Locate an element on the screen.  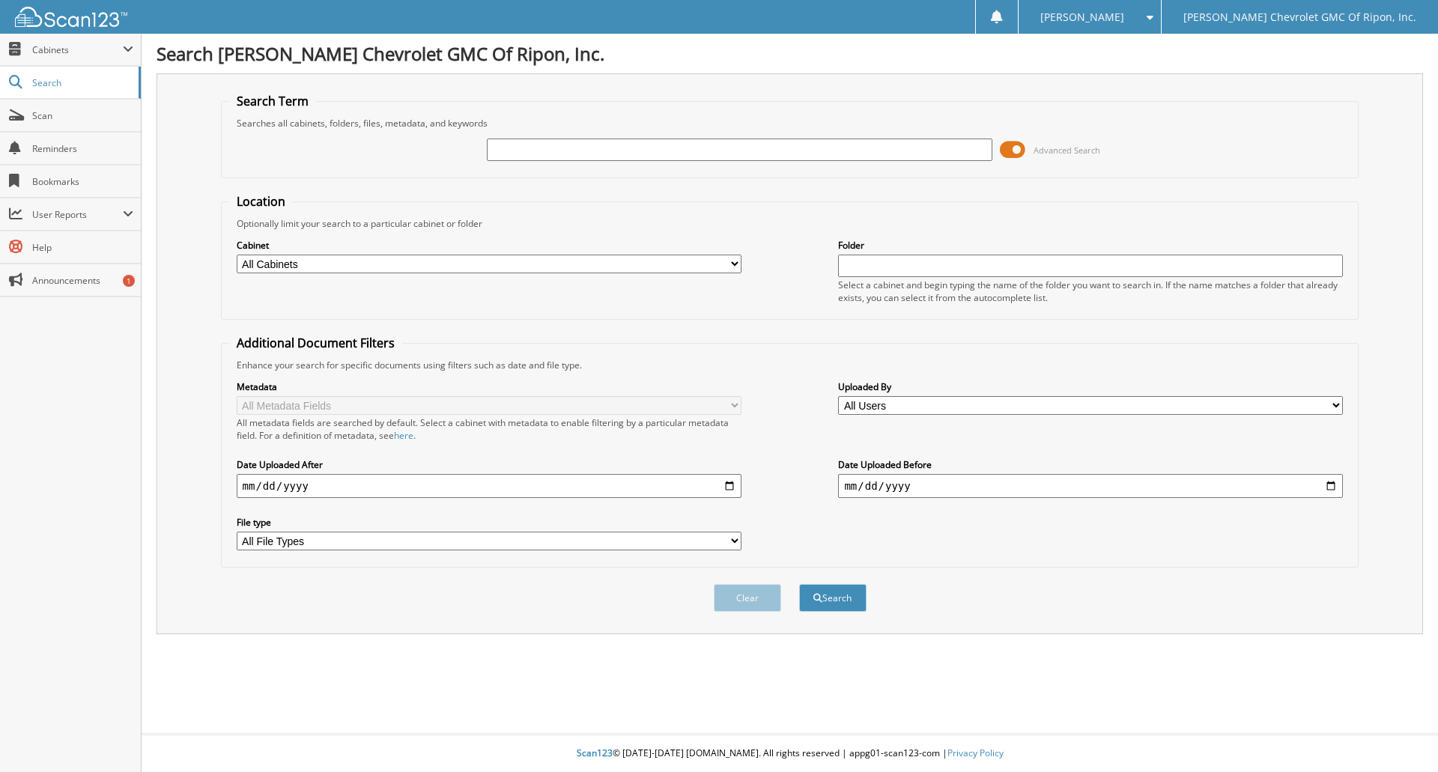
span: Search is located at coordinates (82, 82).